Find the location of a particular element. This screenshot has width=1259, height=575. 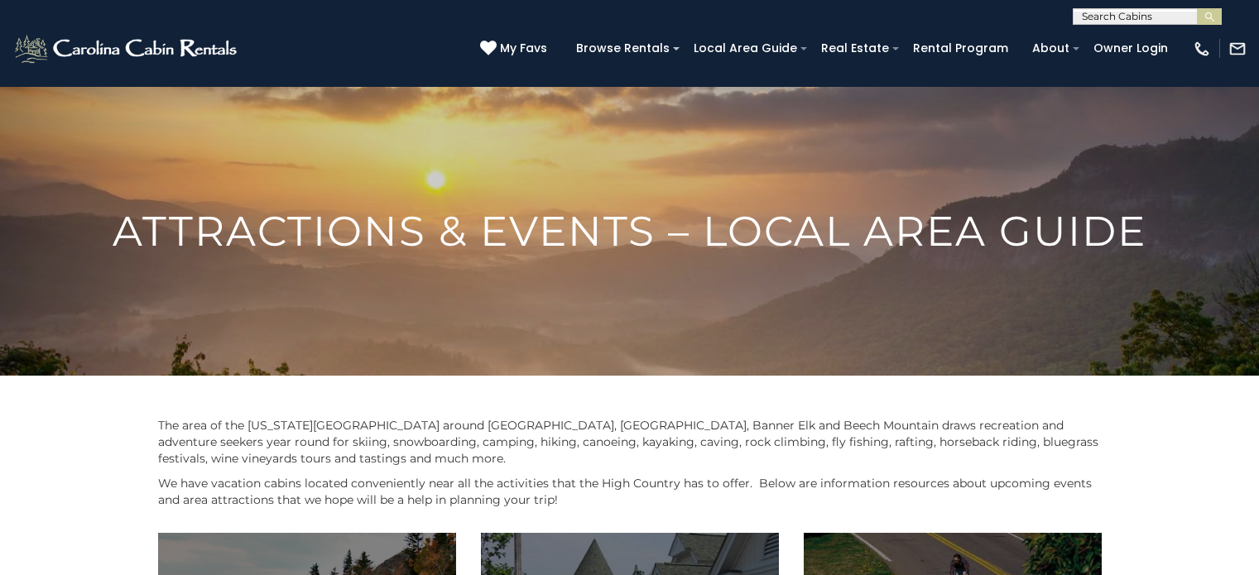

a: Browse Rentals is located at coordinates (622, 48).